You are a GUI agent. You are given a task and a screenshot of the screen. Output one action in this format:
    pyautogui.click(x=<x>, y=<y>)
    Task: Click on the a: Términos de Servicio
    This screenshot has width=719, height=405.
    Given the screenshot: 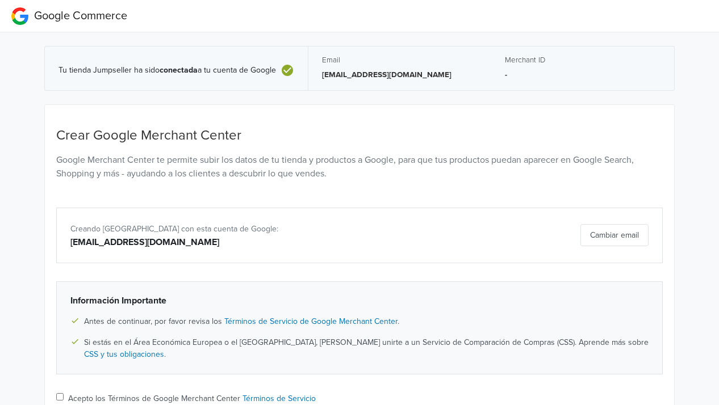 What is the action you would take?
    pyautogui.click(x=279, y=399)
    